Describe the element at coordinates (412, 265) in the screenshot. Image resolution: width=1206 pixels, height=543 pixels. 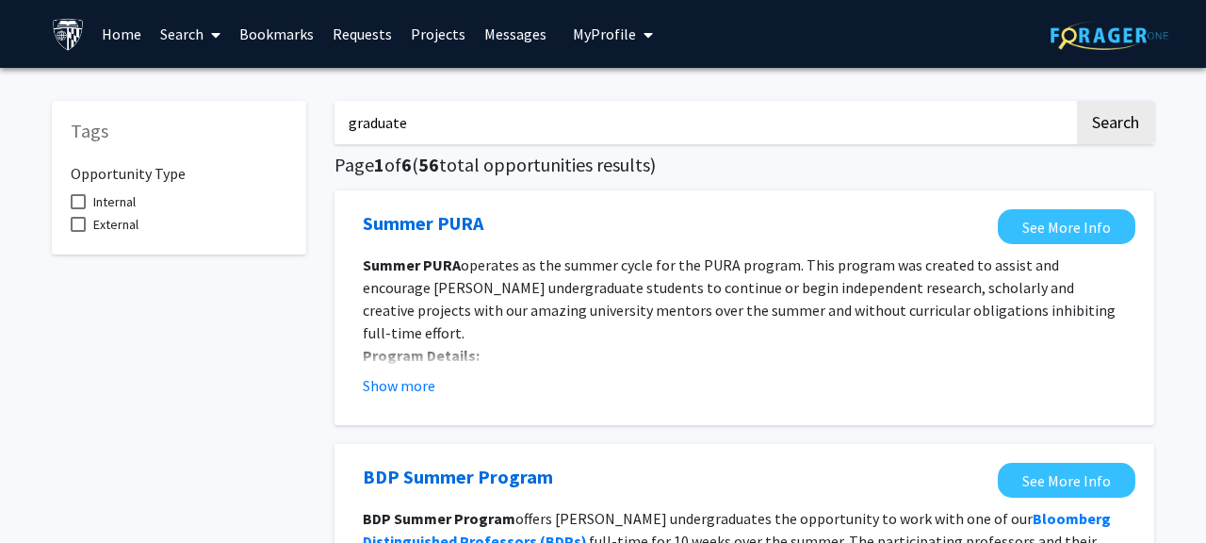
I see `strong: Summer PURA` at that location.